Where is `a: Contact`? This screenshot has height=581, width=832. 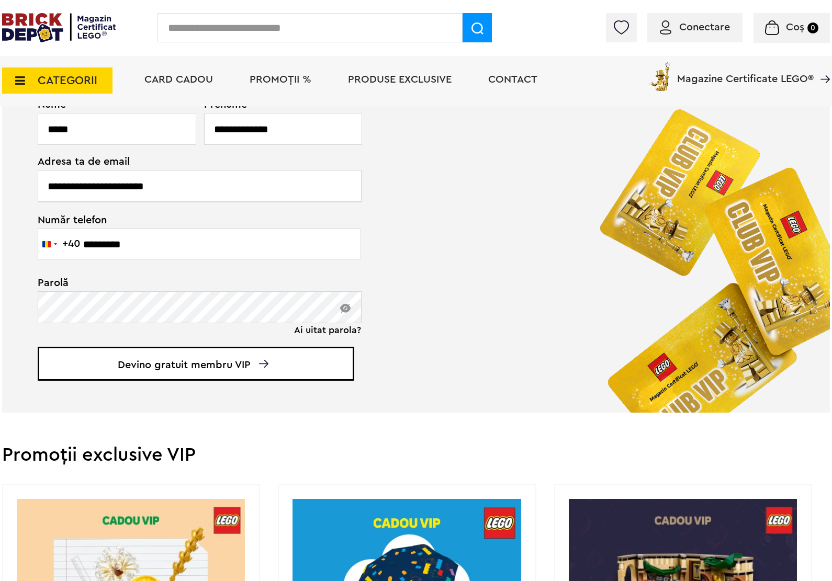
a: Contact is located at coordinates (513, 80).